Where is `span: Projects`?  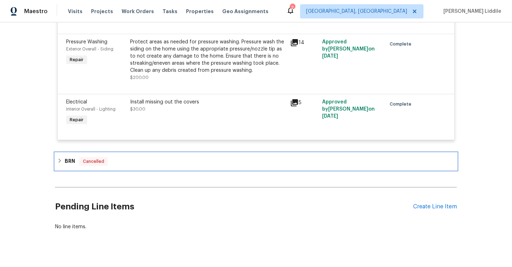
span: Projects is located at coordinates (102, 11).